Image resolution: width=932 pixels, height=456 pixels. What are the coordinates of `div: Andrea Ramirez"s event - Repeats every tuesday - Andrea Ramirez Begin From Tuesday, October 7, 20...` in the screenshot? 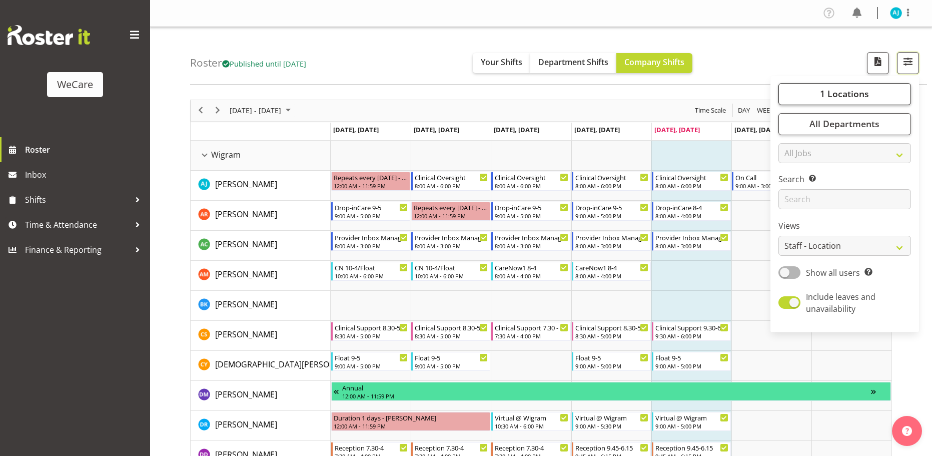 It's located at (451, 211).